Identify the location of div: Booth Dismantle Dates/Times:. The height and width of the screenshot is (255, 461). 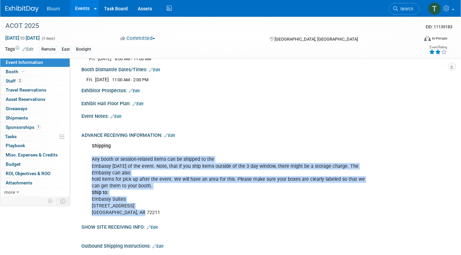
(264, 69).